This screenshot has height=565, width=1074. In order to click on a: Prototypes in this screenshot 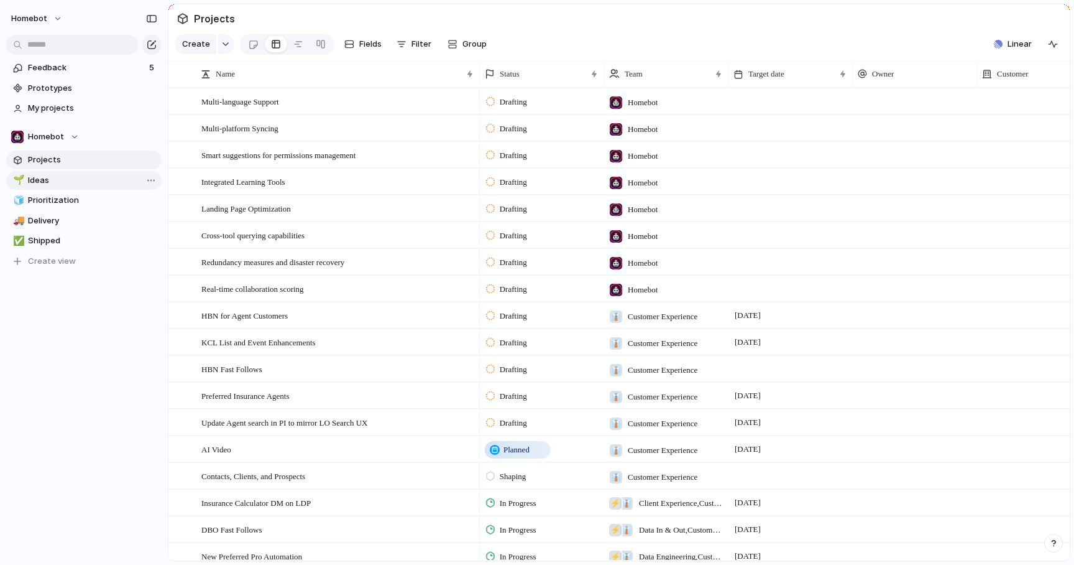, I will do `click(84, 88)`.